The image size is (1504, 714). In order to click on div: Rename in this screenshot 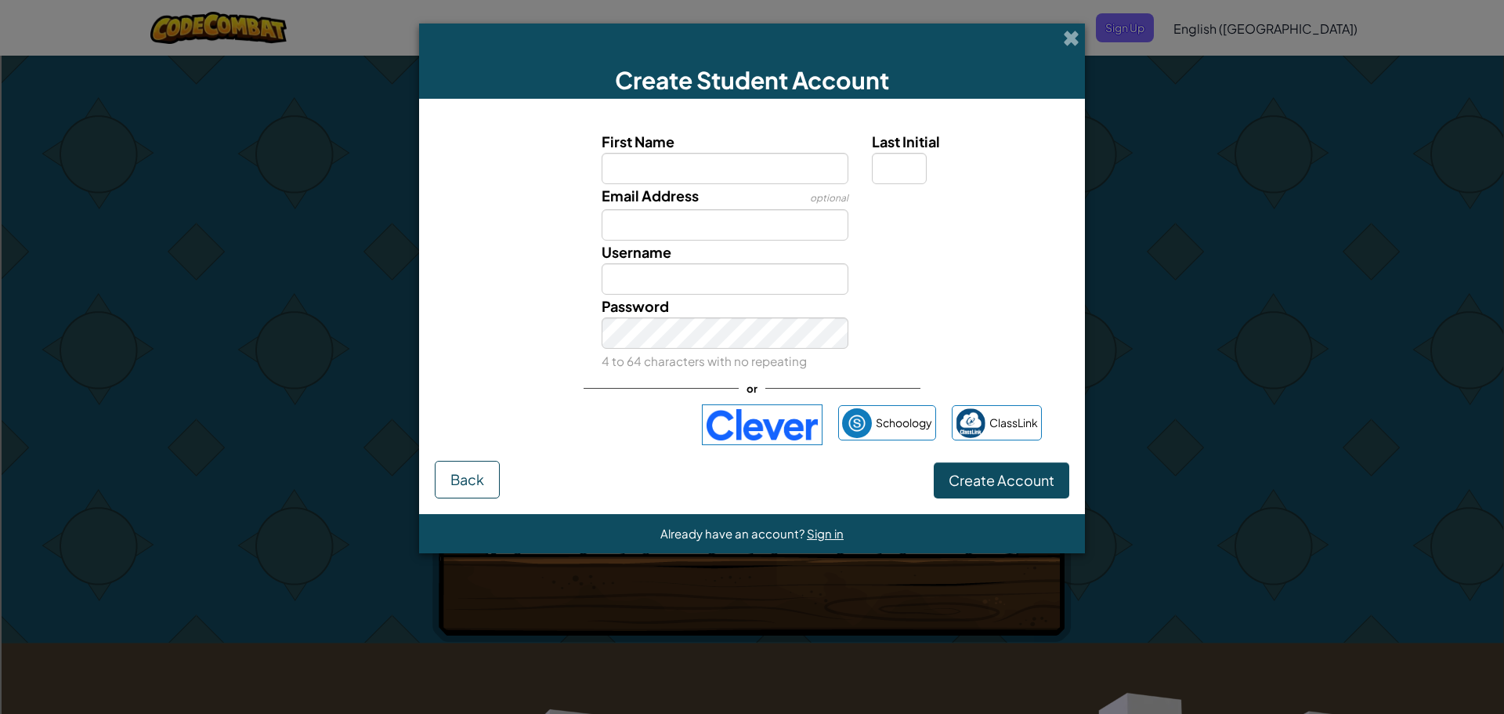, I will do `click(752, 98)`.